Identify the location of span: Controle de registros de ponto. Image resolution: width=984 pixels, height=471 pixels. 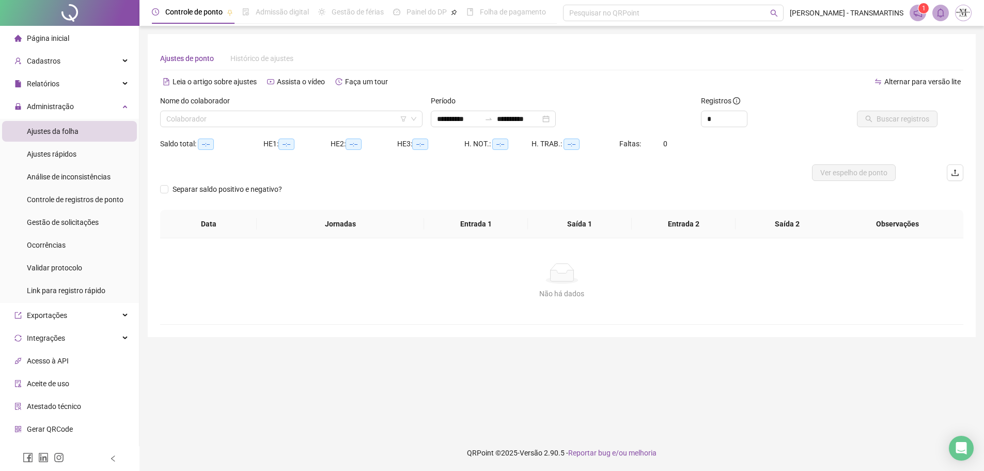
(75, 199).